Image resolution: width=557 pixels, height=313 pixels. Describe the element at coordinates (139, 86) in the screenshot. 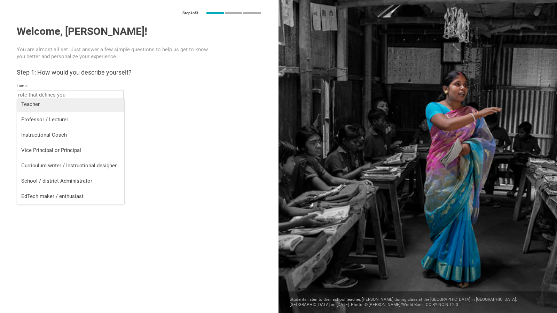

I see `div: I am a...` at that location.